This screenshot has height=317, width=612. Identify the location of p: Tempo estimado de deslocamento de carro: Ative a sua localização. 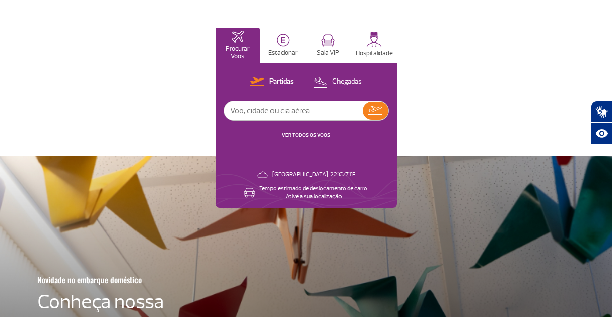
(314, 193).